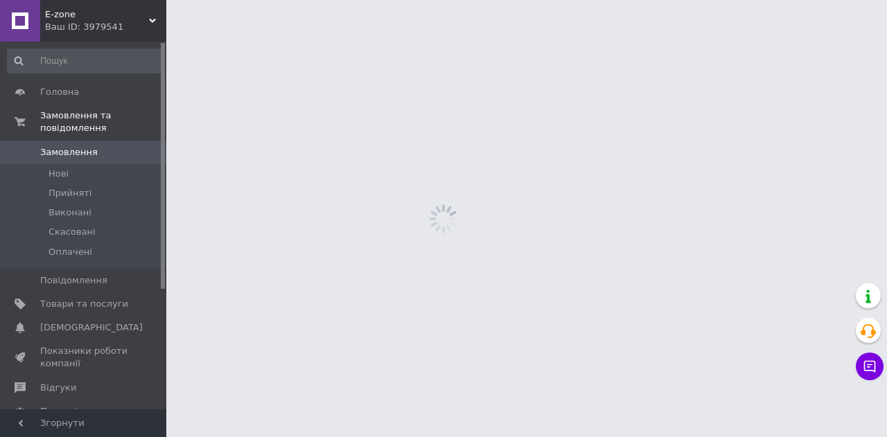  I want to click on span: E-zone, so click(97, 15).